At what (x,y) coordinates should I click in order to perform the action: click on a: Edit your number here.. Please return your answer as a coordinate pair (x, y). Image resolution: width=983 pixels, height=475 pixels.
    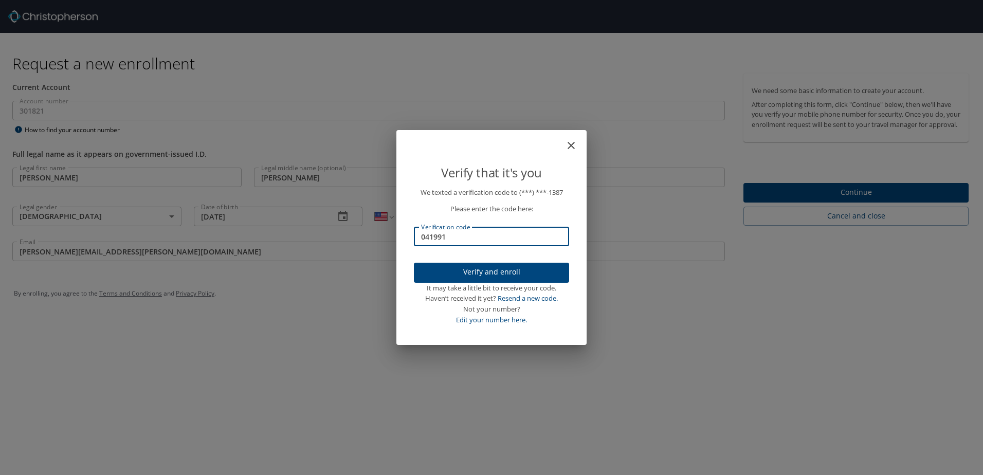
    Looking at the image, I should click on (491, 320).